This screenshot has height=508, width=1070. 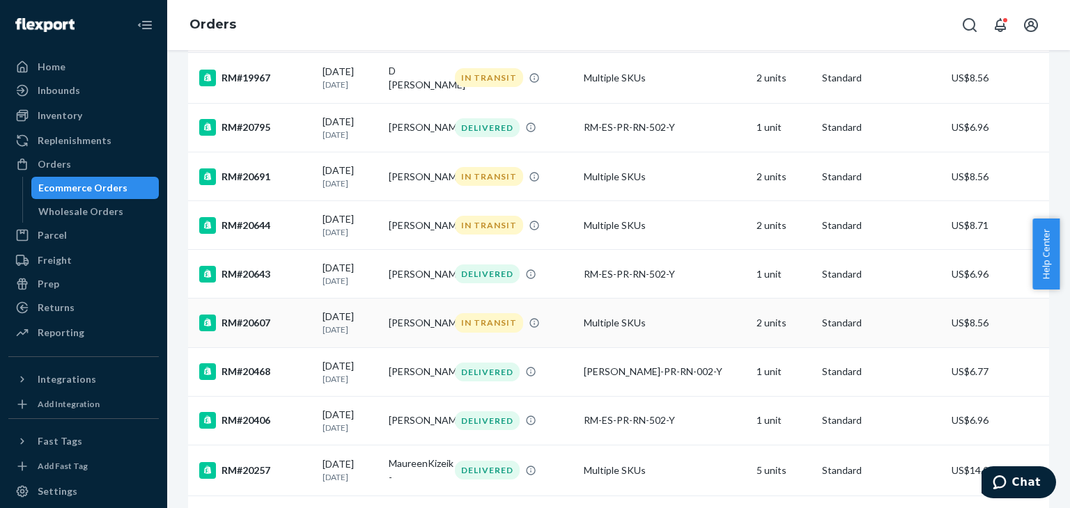 What do you see at coordinates (84, 333) in the screenshot?
I see `a: Reporting` at bounding box center [84, 333].